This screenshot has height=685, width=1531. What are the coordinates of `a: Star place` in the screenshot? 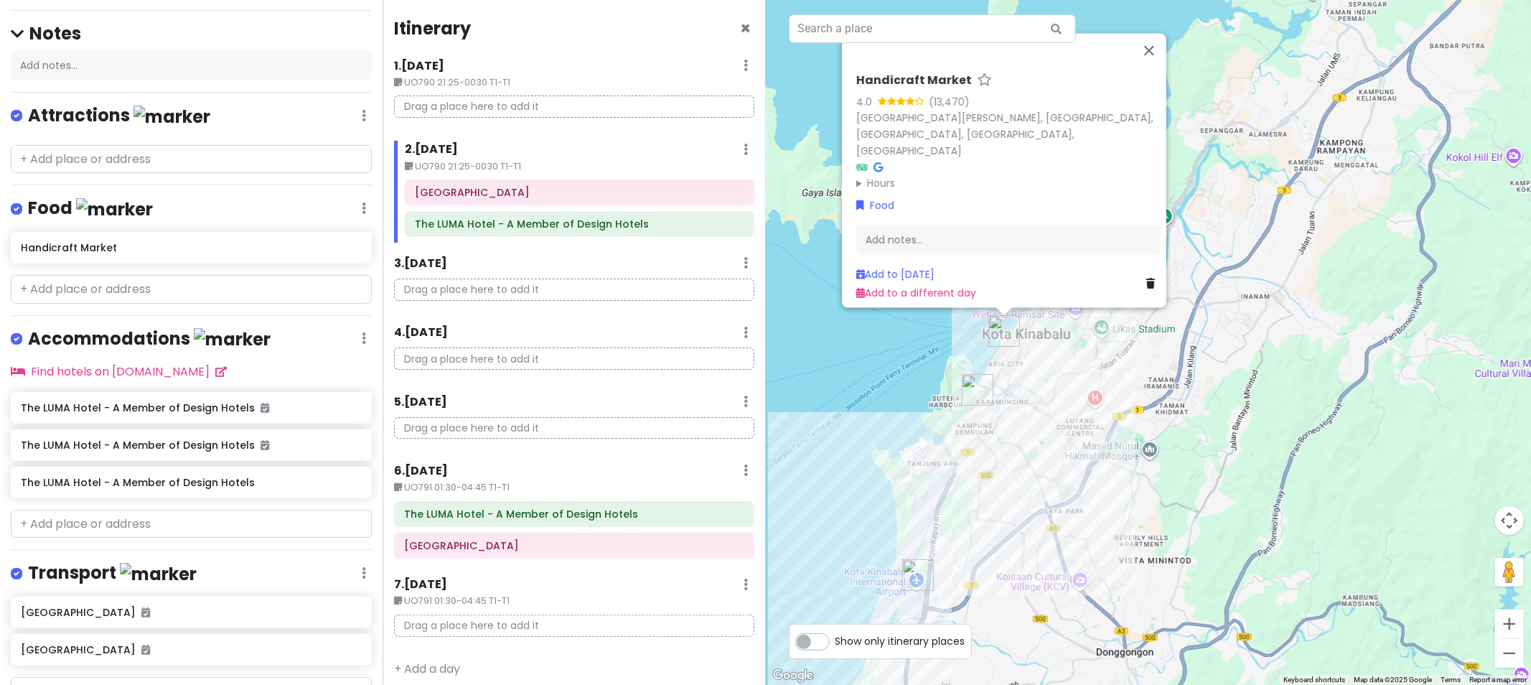 It's located at (985, 80).